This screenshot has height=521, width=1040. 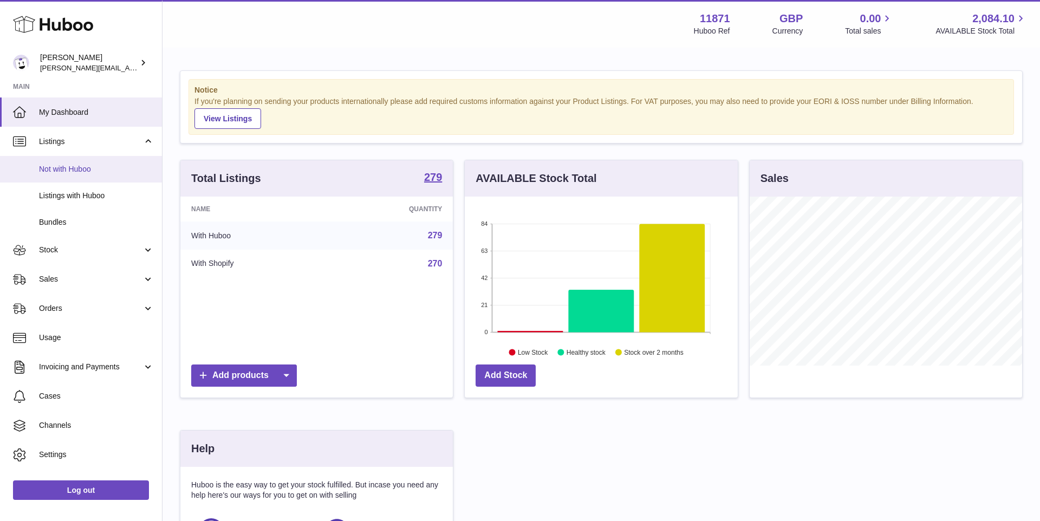 I want to click on p: Huboo is the easy way to get your stock fulfilled. But incase you need any help here's our ways f..., so click(x=316, y=490).